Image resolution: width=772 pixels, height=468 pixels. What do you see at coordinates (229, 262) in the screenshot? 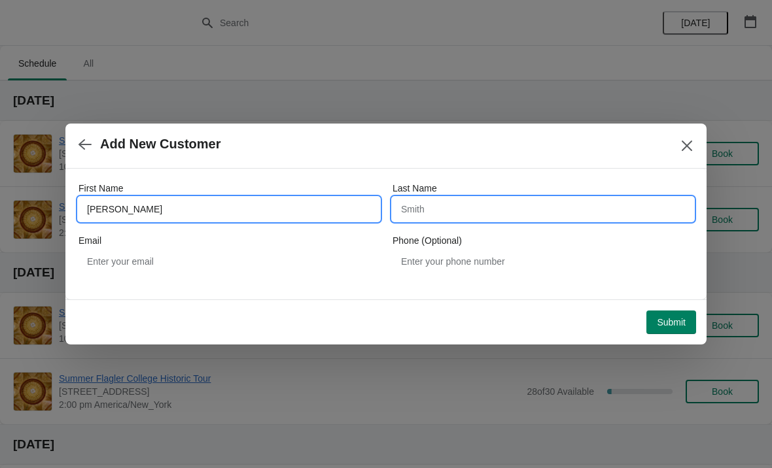
I see `input: Enter your email` at bounding box center [229, 262].